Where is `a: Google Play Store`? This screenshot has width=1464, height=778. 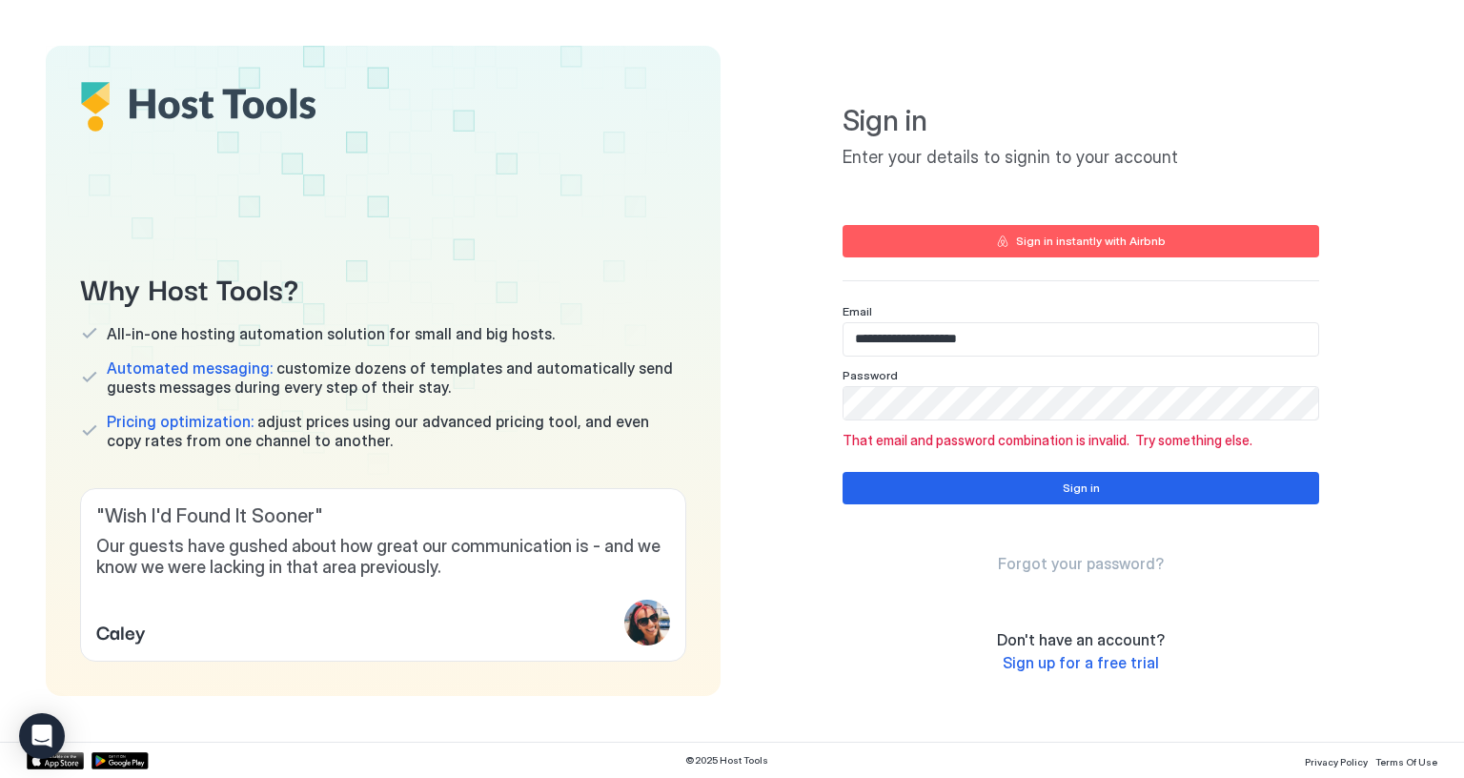 a: Google Play Store is located at coordinates (120, 761).